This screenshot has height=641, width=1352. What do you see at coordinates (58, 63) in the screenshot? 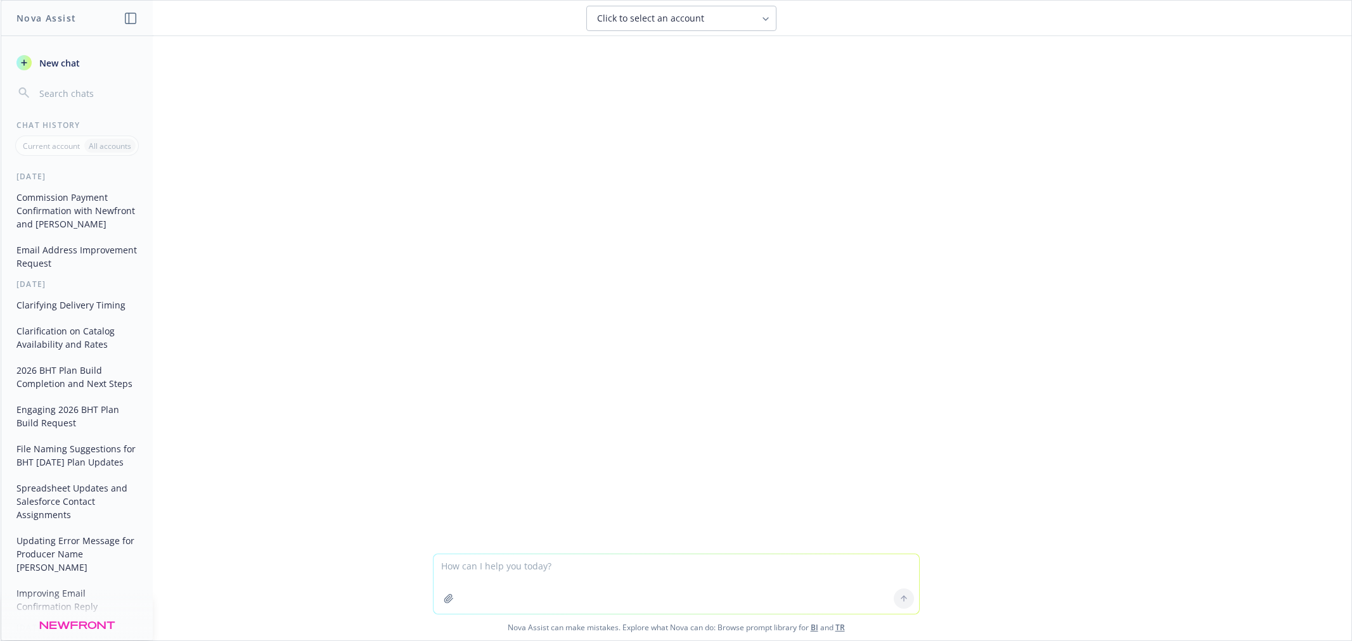
I see `span: New chat` at bounding box center [58, 63].